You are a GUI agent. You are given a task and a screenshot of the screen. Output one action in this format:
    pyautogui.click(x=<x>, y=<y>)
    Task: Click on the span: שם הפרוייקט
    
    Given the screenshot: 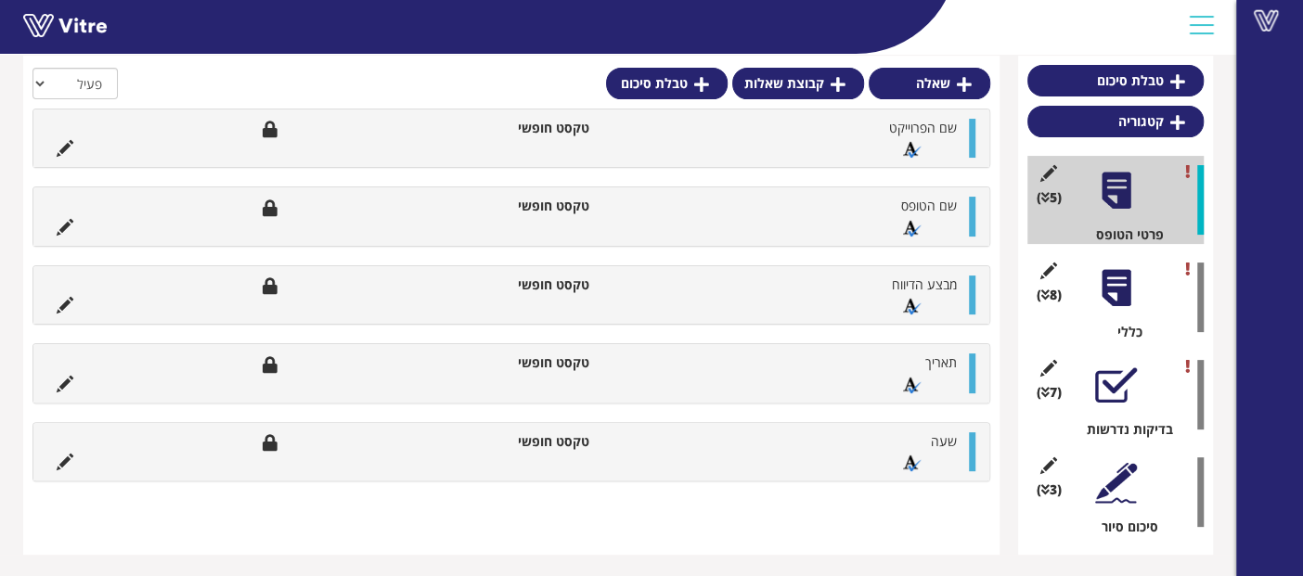 What is the action you would take?
    pyautogui.click(x=923, y=127)
    